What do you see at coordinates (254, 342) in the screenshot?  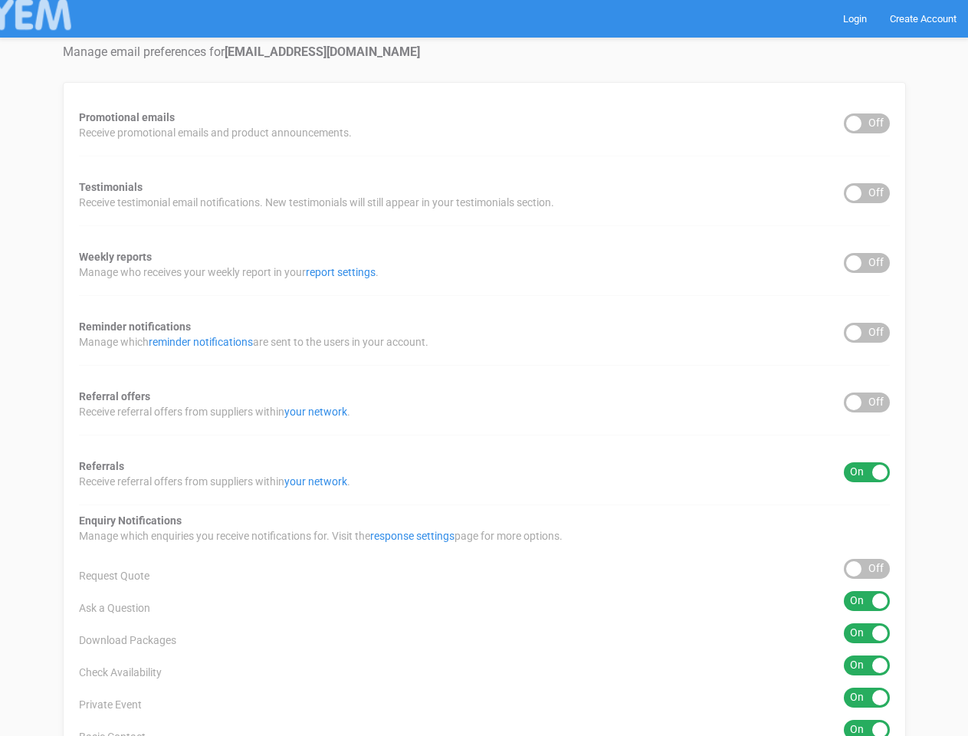 I see `span: Manage which are sent to the users in your account.` at bounding box center [254, 342].